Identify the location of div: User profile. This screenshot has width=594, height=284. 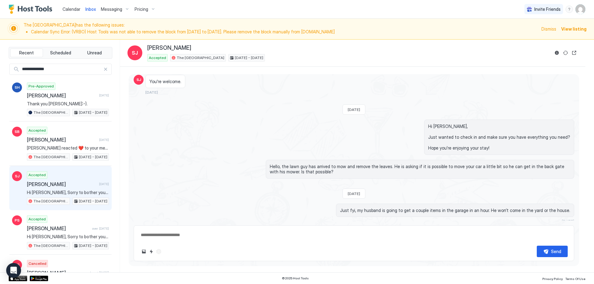
(580, 9).